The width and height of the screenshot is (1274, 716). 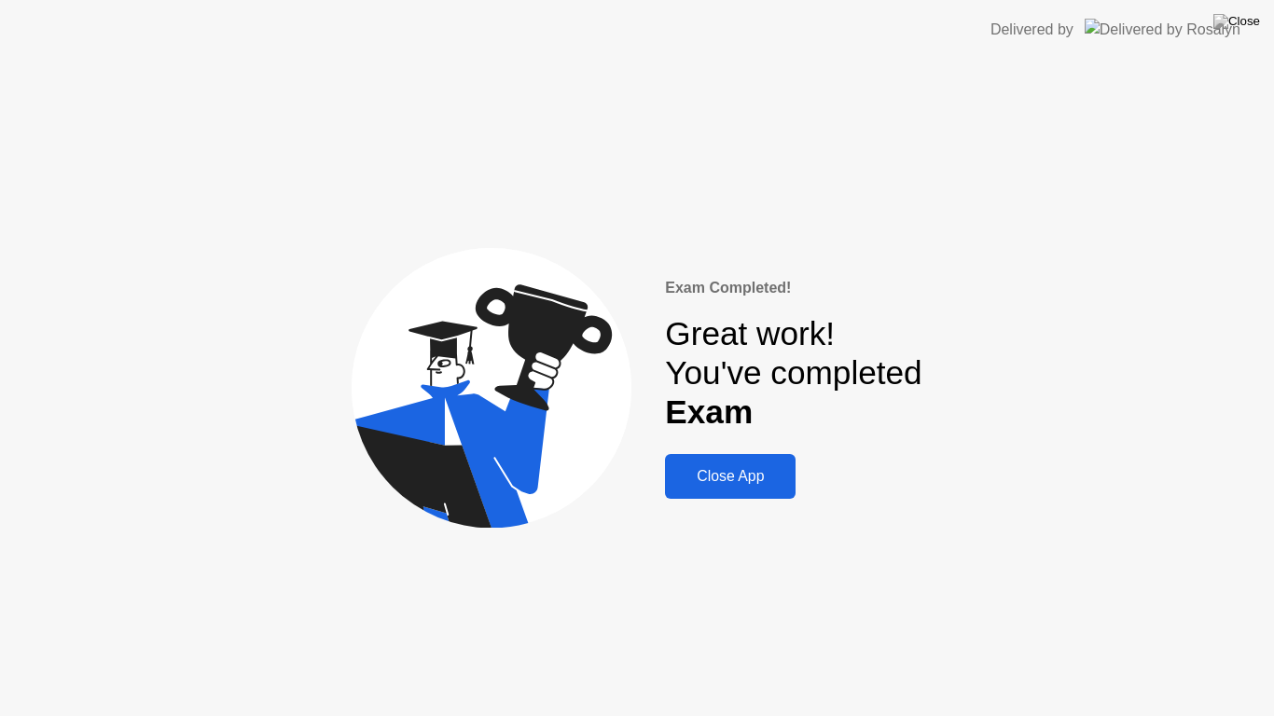 What do you see at coordinates (730, 476) in the screenshot?
I see `div: Close App` at bounding box center [730, 476].